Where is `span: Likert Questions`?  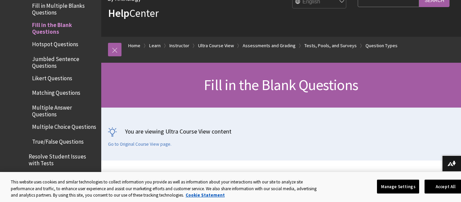
span: Likert Questions is located at coordinates (52, 77).